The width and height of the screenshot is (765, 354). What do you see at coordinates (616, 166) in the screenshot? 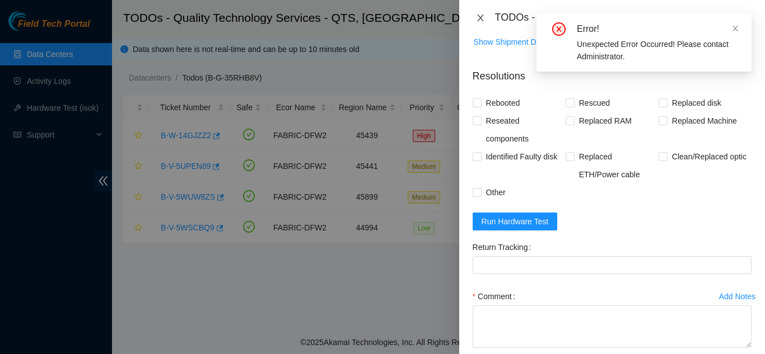
I see `span: Replaced ETH/Power cable` at bounding box center [616, 166].